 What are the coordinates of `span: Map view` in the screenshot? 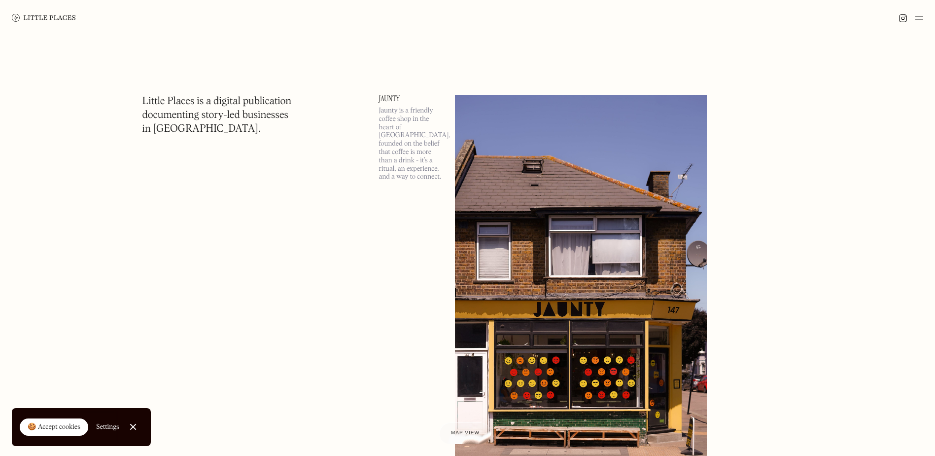 It's located at (465, 432).